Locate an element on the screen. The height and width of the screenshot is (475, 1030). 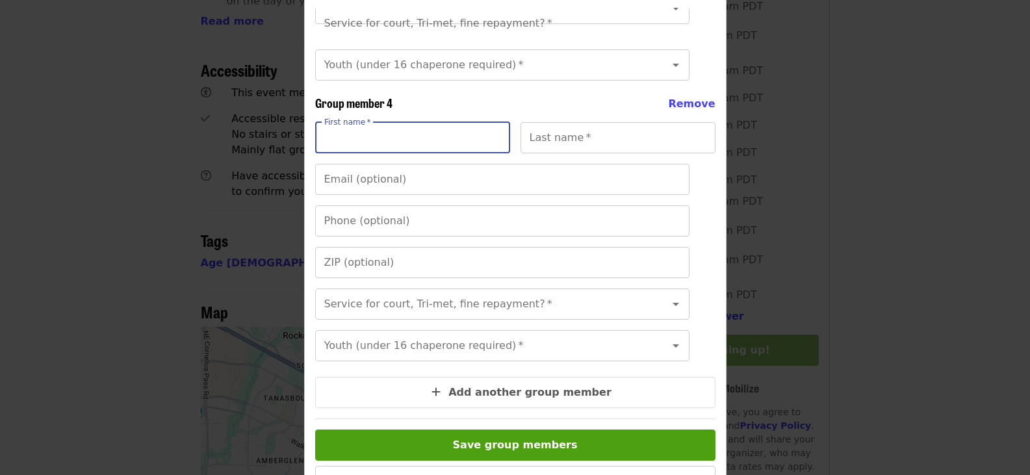
label: First name is located at coordinates (348, 122).